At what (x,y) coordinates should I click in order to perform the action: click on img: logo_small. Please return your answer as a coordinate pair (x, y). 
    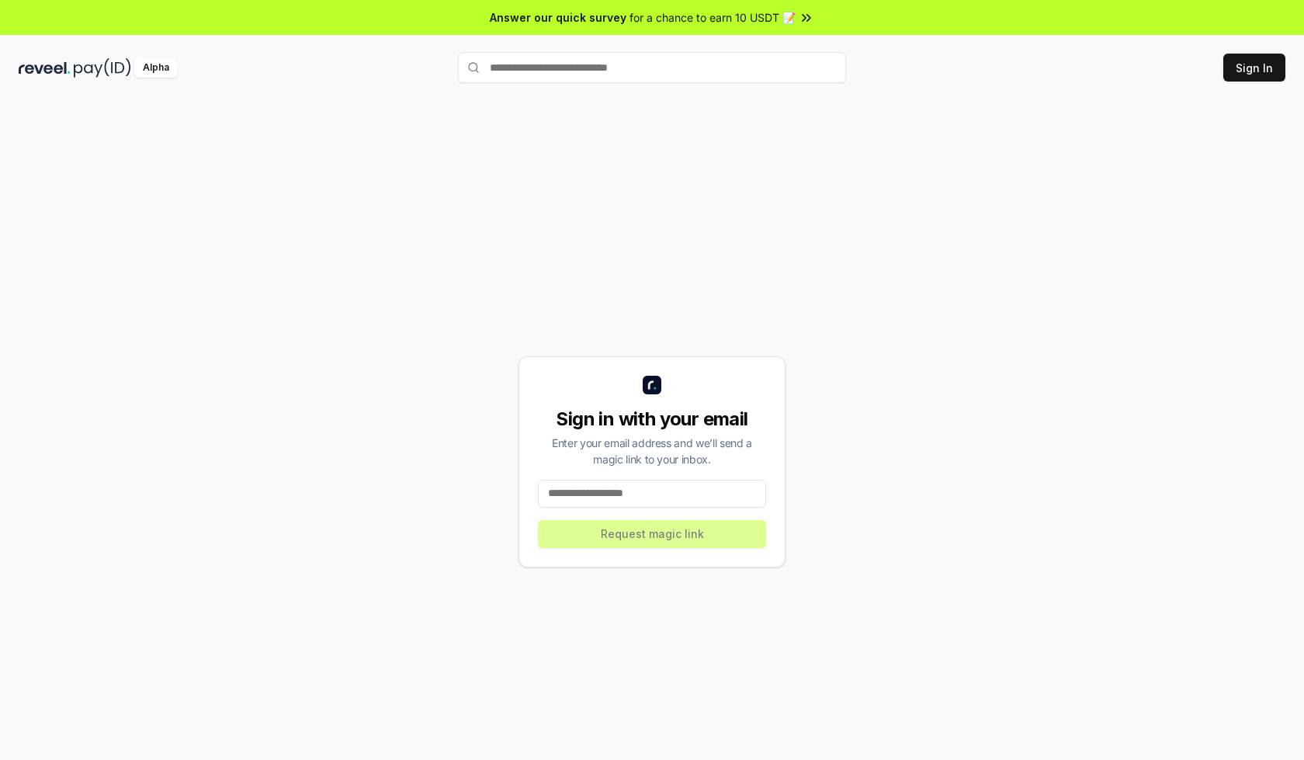
    Looking at the image, I should click on (652, 385).